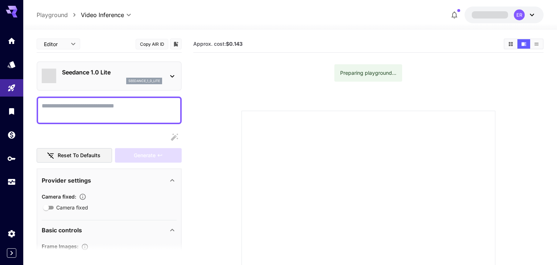 This screenshot has height=265, width=557. Describe the element at coordinates (52, 15) in the screenshot. I see `a: Playground` at that location.